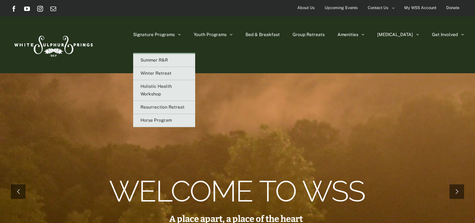 This screenshot has height=223, width=475. What do you see at coordinates (308, 35) in the screenshot?
I see `span: Group Retreats` at bounding box center [308, 35].